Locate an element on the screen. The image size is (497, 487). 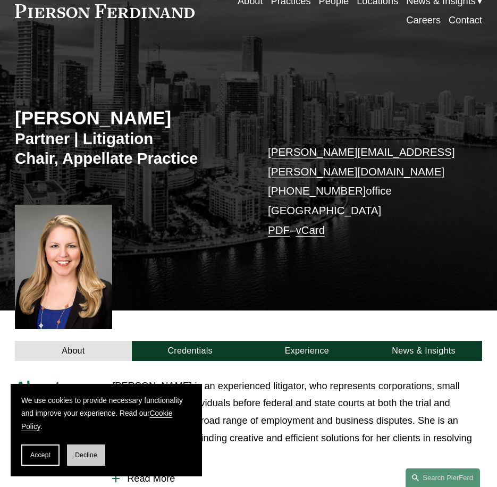
span: Read More is located at coordinates (301, 479).